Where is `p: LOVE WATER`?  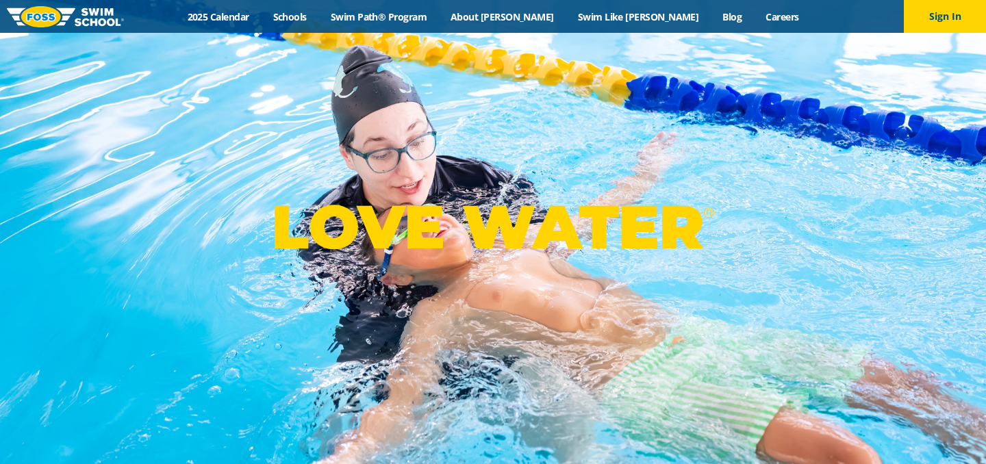
p: LOVE WATER is located at coordinates (492, 227).